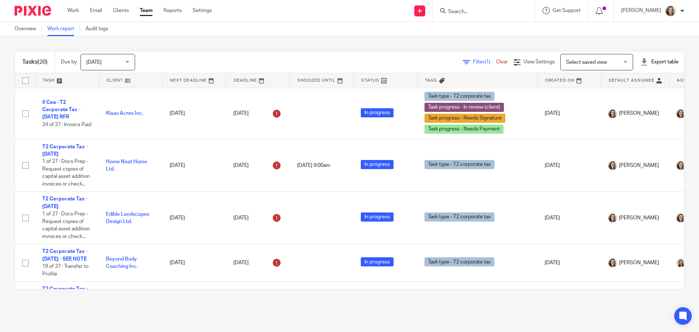 The width and height of the screenshot is (699, 332). I want to click on a: Audit logs, so click(99, 29).